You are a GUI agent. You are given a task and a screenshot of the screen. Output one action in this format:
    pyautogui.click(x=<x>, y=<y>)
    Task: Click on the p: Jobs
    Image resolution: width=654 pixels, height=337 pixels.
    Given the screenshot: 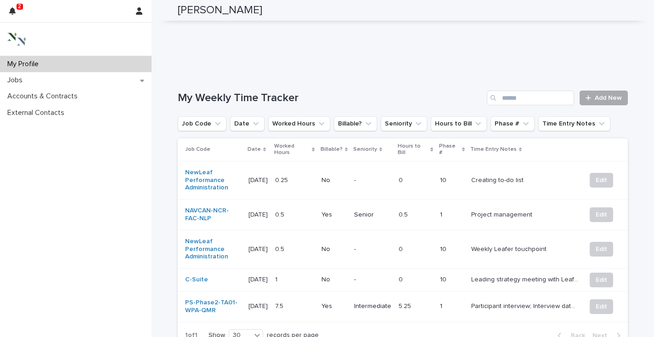 What is the action you would take?
    pyautogui.click(x=17, y=80)
    